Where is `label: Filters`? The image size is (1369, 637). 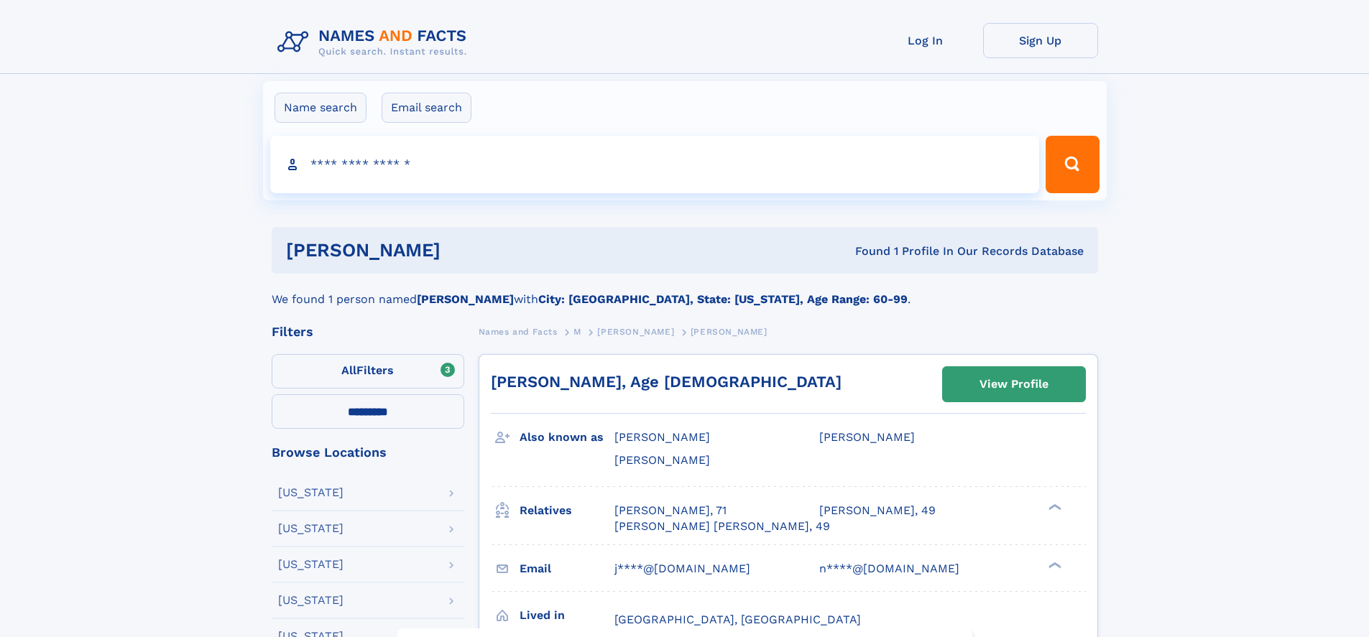
label: Filters is located at coordinates (368, 371).